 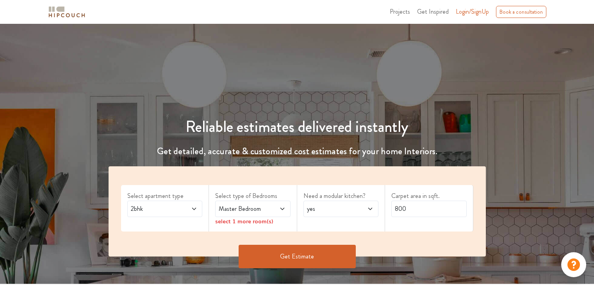 I want to click on label: Carpet area in sqft., so click(x=429, y=196).